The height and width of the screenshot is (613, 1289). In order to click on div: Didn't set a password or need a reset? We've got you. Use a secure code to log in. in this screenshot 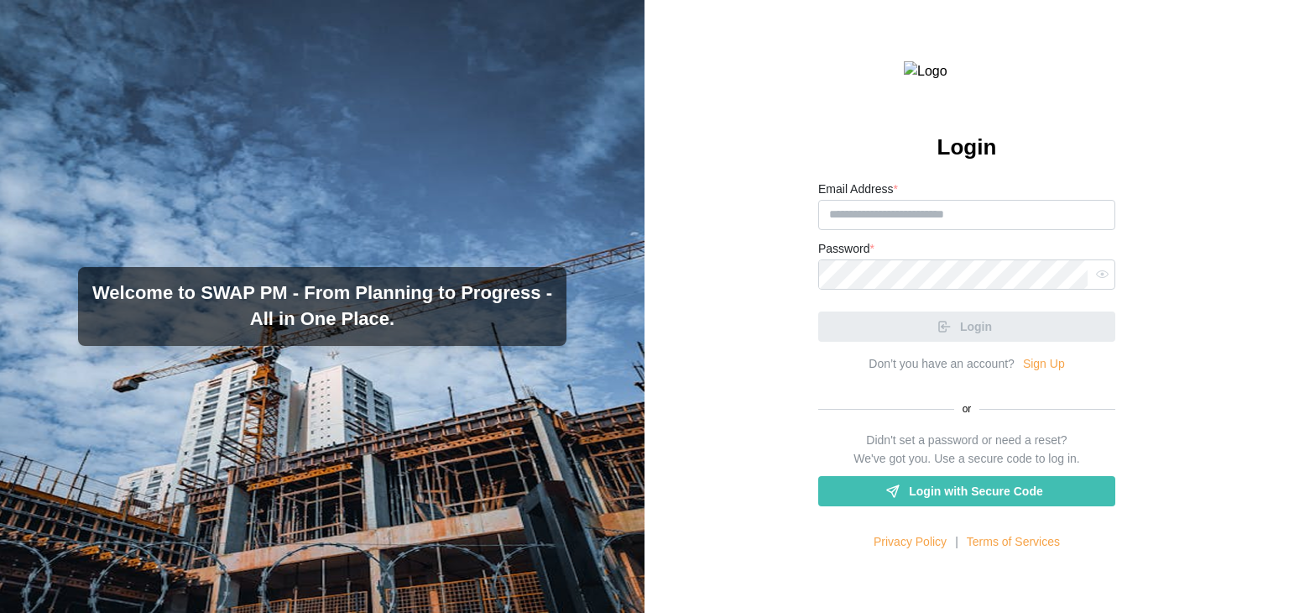, I will do `click(966, 449)`.